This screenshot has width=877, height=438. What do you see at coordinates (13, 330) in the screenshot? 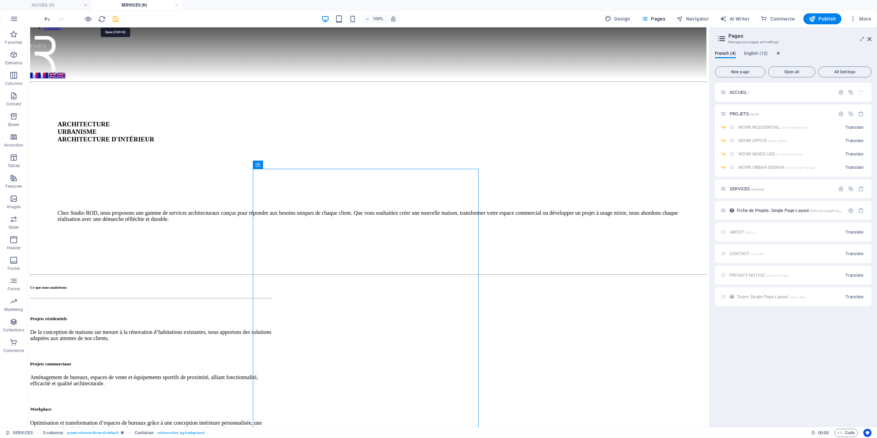
I see `p: Collections` at bounding box center [13, 330].